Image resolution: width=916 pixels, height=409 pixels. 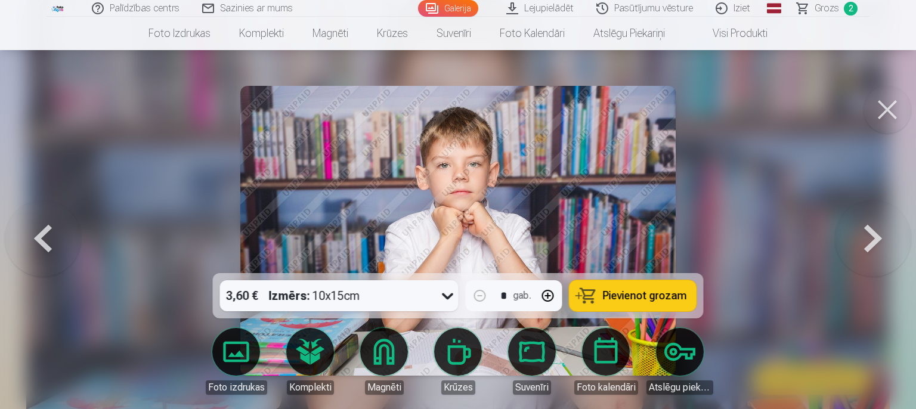 I want to click on div: Foto izdrukas, so click(x=236, y=388).